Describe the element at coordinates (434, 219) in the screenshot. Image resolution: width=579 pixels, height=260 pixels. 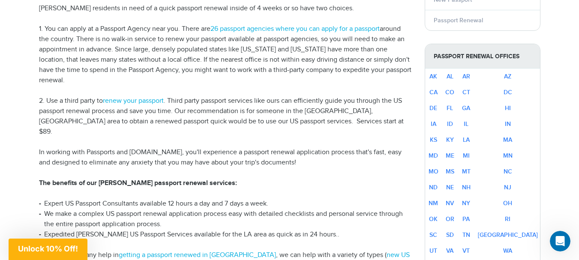
I see `a: OK` at that location.